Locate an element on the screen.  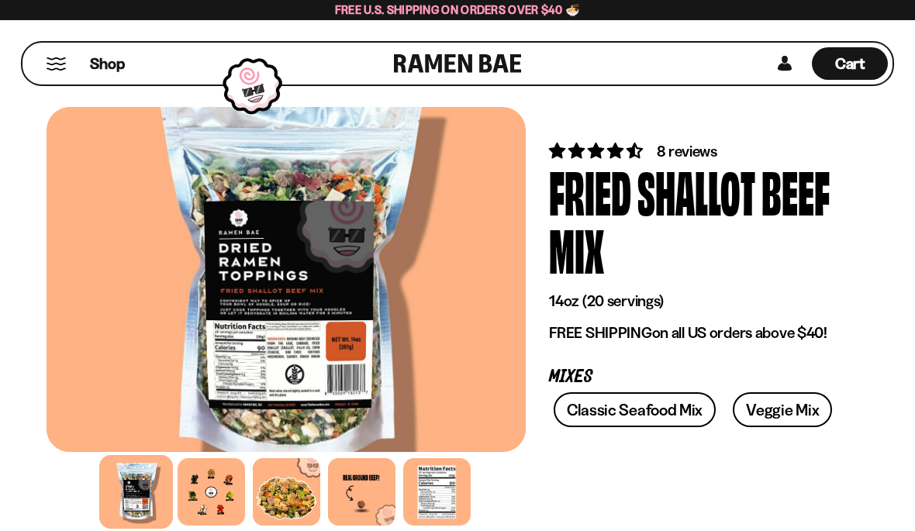
span: Free U.S. Shipping on Orders over $40 🍜 is located at coordinates (457, 9).